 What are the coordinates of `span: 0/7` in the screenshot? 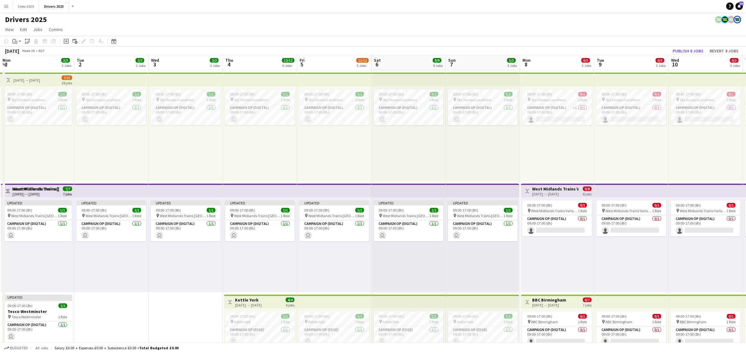 It's located at (587, 300).